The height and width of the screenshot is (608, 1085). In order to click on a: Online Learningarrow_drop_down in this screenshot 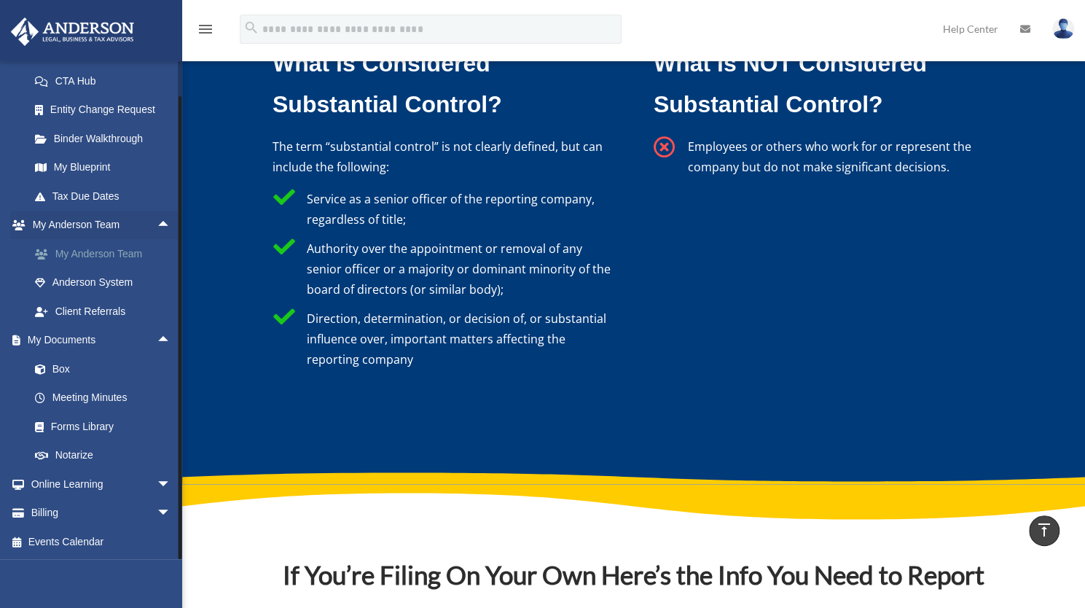, I will do `click(101, 484)`.